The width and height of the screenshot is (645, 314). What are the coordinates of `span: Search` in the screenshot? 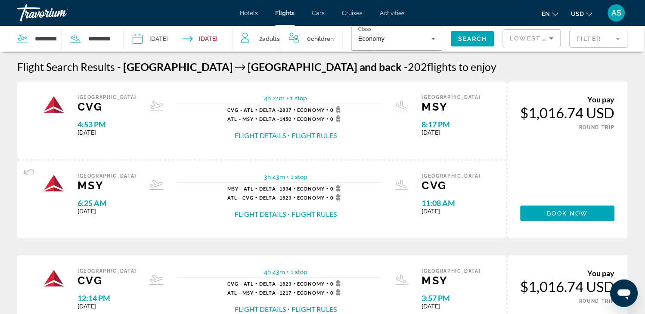 It's located at (473, 39).